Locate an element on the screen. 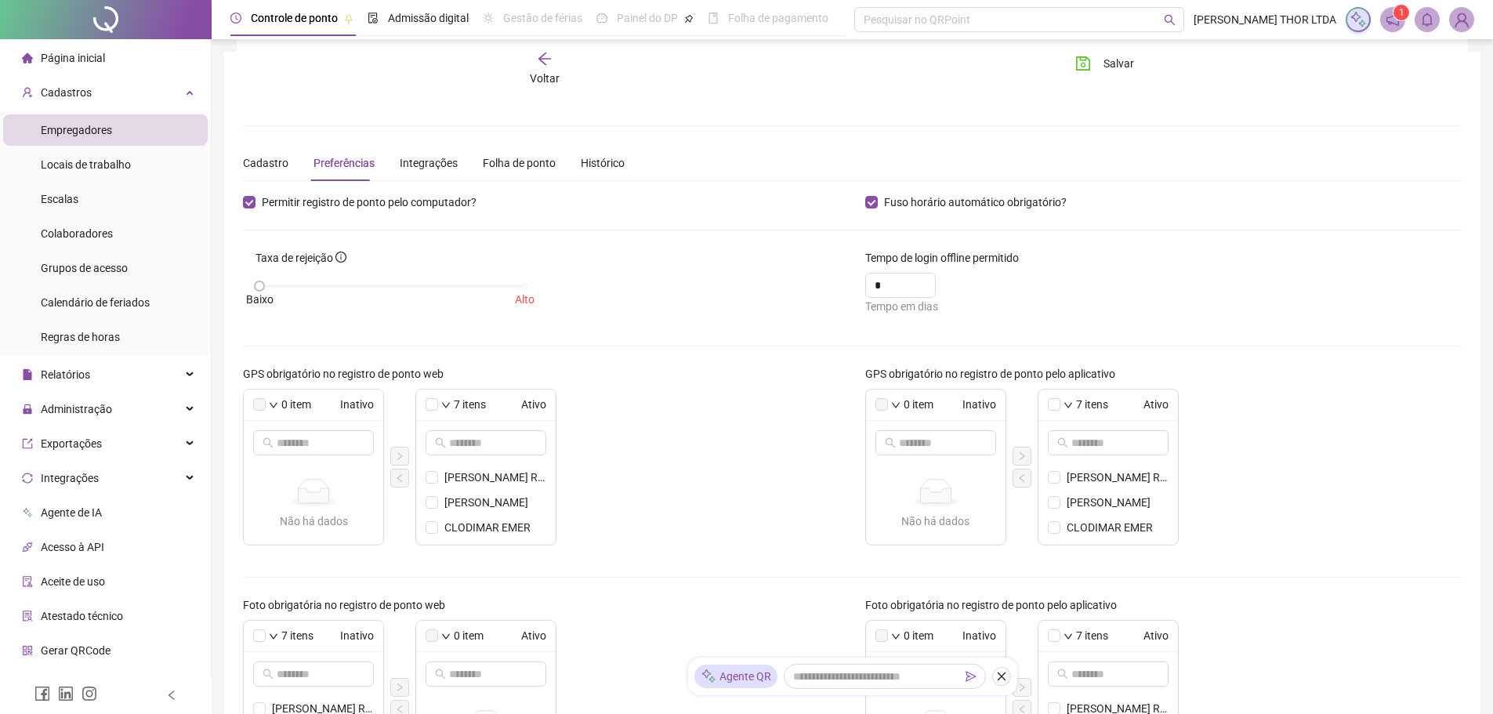  div: Folha de ponto is located at coordinates (519, 163).